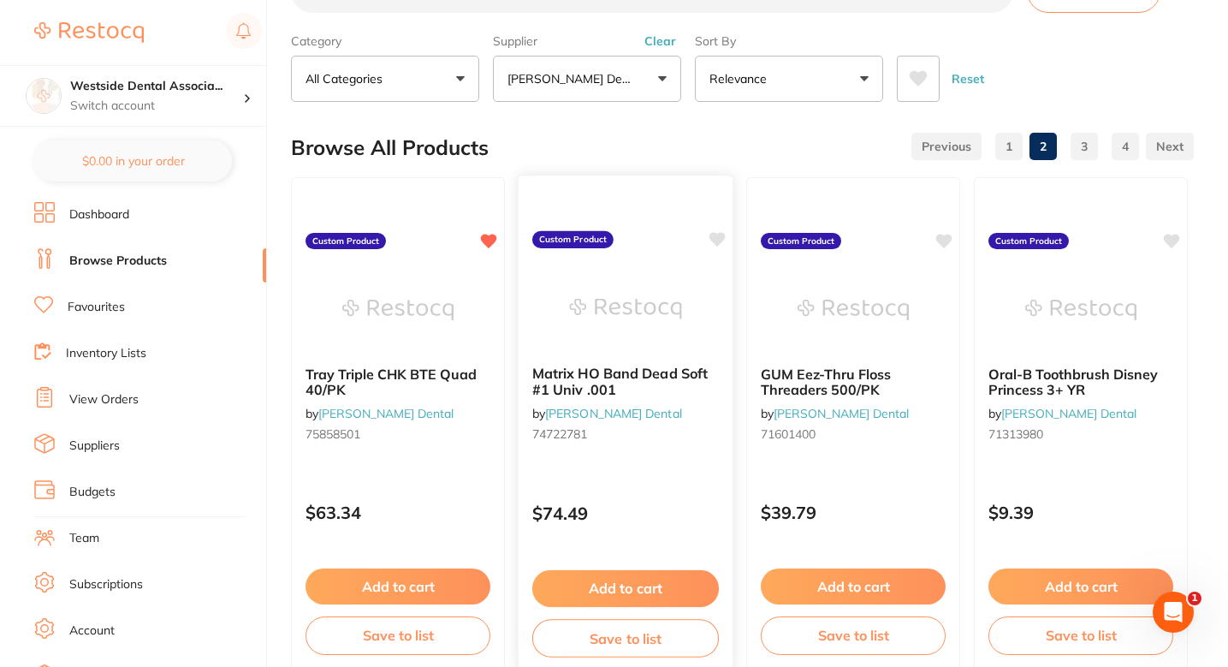 The width and height of the screenshot is (1228, 667). What do you see at coordinates (390, 148) in the screenshot?
I see `h2: Browse All Products` at bounding box center [390, 148].